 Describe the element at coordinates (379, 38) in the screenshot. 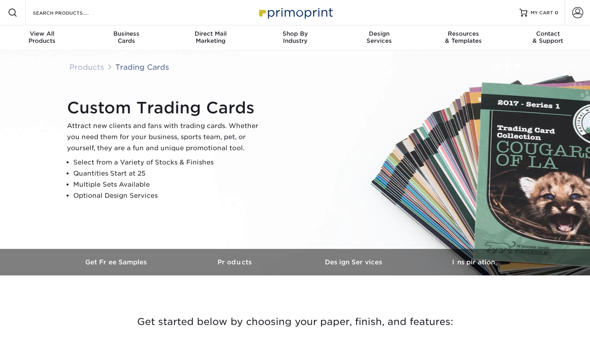

I see `a: DesignServices` at that location.